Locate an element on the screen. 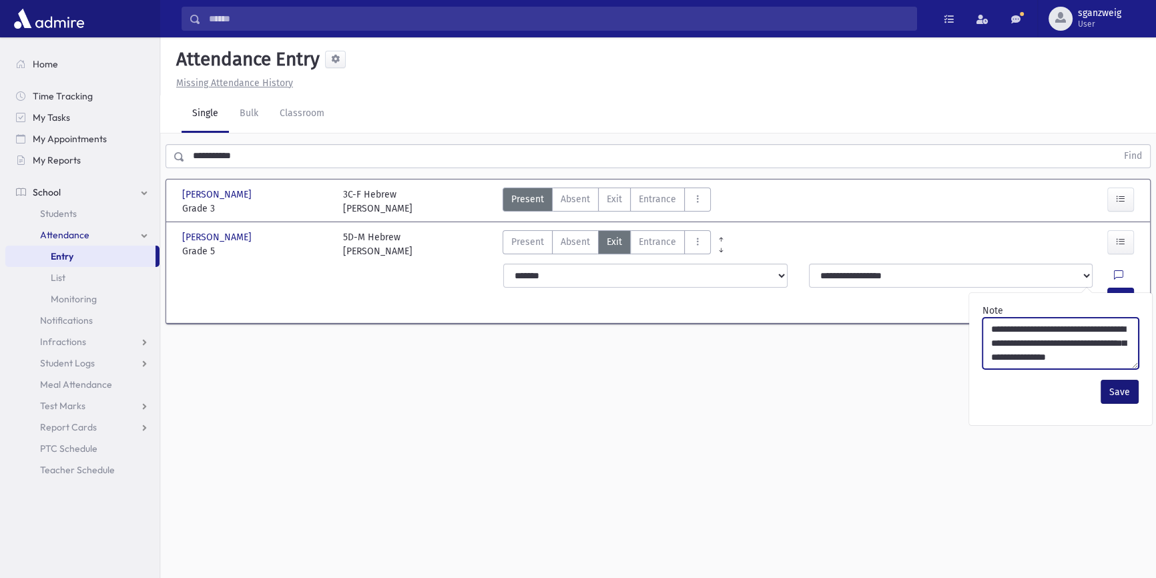  span: My Appointments is located at coordinates (69, 139).